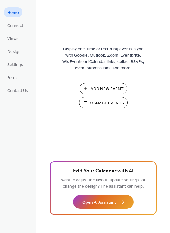  Describe the element at coordinates (15, 64) in the screenshot. I see `a: Settings` at that location.